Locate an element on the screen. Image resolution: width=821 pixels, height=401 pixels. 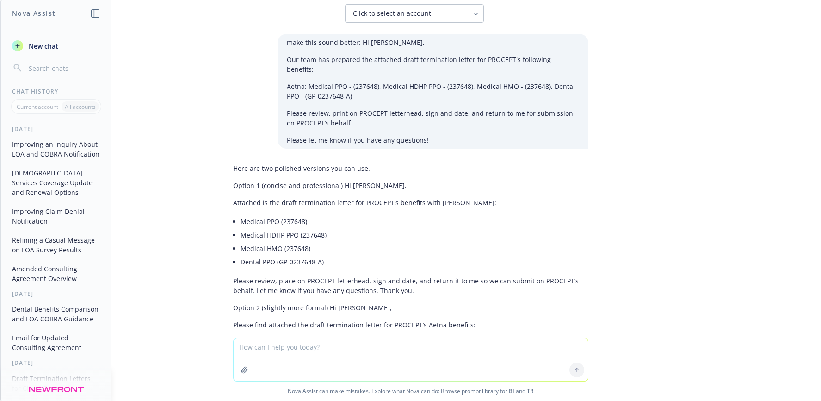
p: All accounts is located at coordinates (80, 106).